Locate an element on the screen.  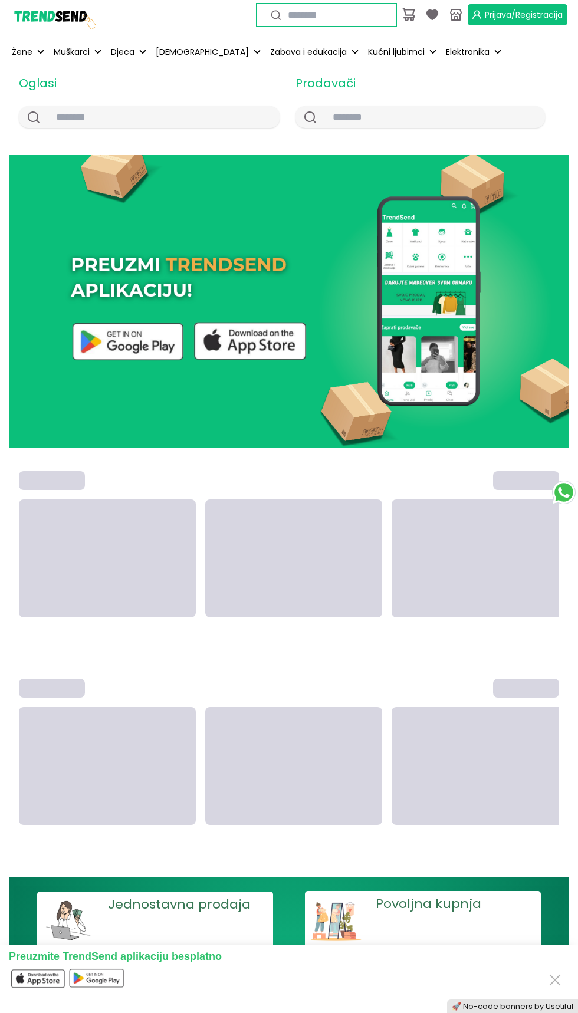
button: Zabava i edukacija is located at coordinates (314, 52).